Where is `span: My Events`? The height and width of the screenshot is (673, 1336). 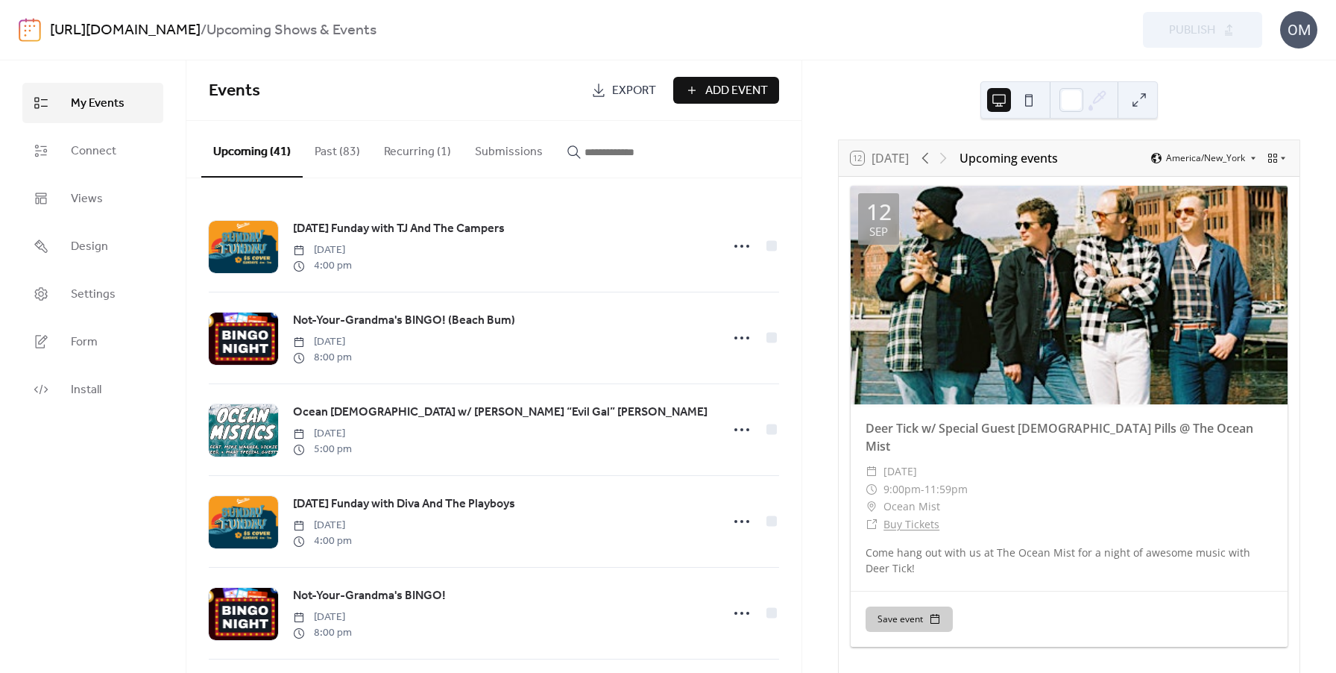 span: My Events is located at coordinates (98, 104).